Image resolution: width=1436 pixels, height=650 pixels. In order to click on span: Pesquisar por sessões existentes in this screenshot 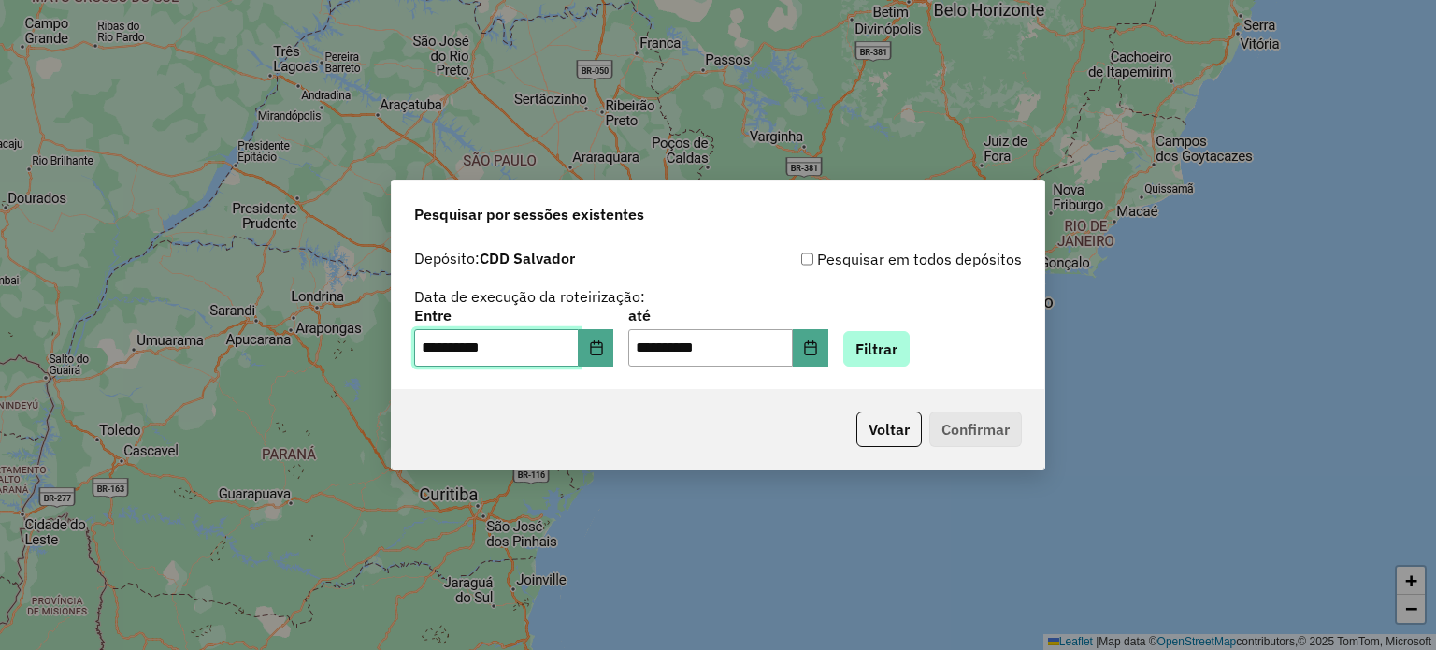, I will do `click(529, 214)`.